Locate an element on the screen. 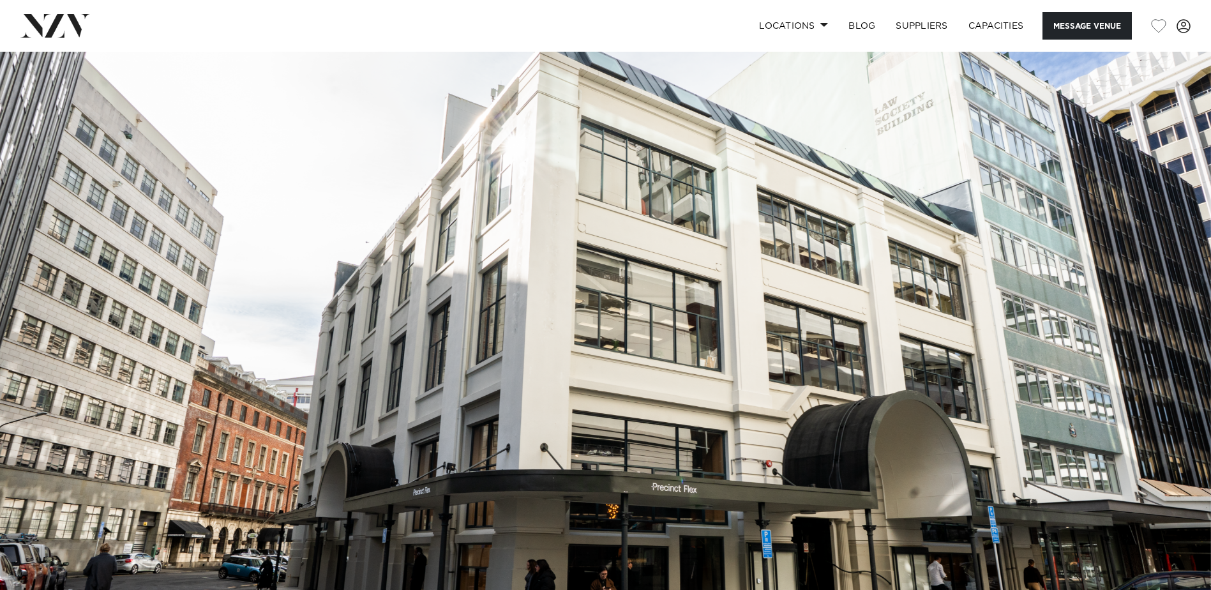 The width and height of the screenshot is (1211, 590). img: nzv-logo.png is located at coordinates (55, 26).